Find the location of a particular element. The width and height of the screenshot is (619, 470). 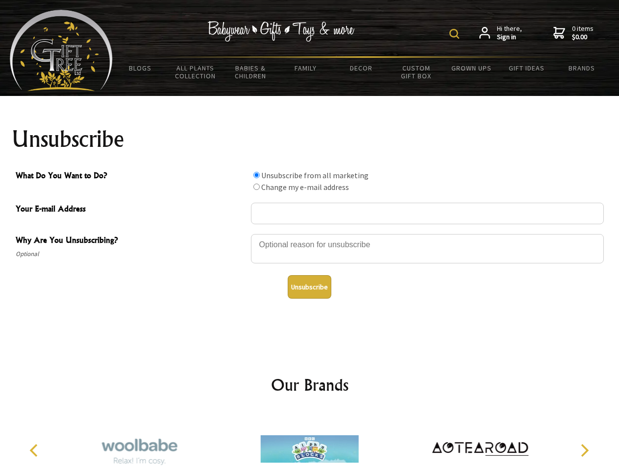

a: Decor is located at coordinates (360, 68).